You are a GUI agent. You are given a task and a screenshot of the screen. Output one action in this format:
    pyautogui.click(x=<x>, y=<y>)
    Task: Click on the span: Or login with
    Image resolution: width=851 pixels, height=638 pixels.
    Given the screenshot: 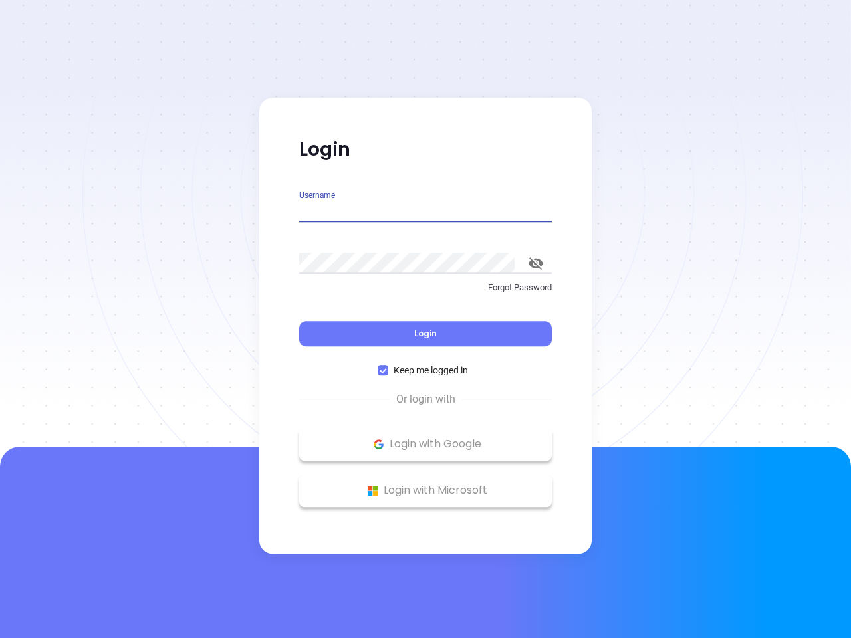 What is the action you would take?
    pyautogui.click(x=426, y=400)
    